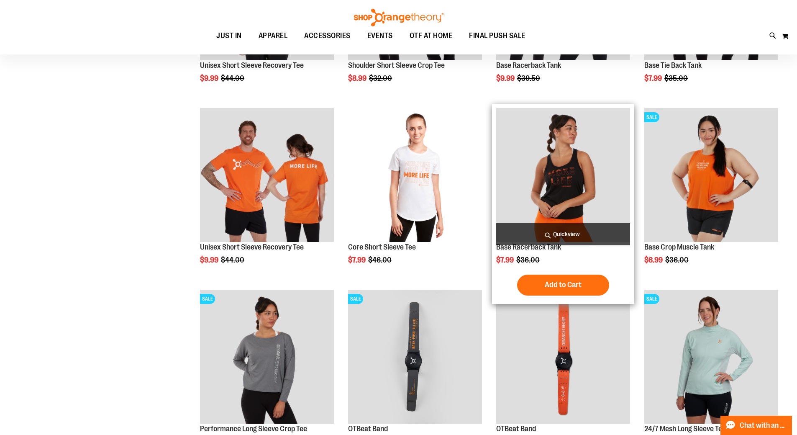 Image resolution: width=797 pixels, height=435 pixels. Describe the element at coordinates (431, 36) in the screenshot. I see `a: OTF AT HOME` at that location.